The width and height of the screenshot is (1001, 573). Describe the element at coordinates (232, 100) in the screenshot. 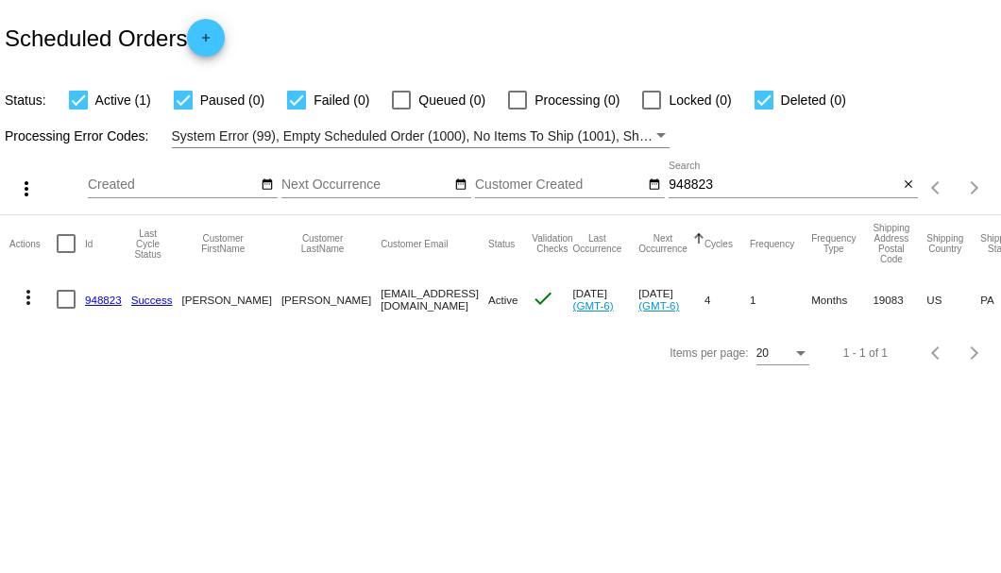

I see `span: Paused (0)` at that location.